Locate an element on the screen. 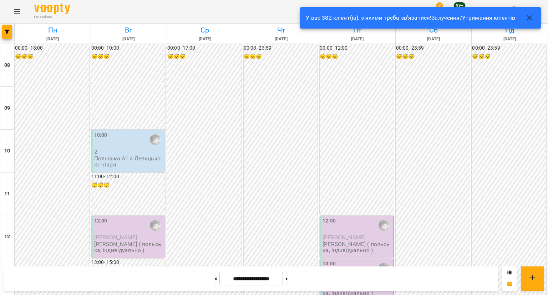 Image resolution: width=548 pixels, height=295 pixels. button: Menu is located at coordinates (17, 11).